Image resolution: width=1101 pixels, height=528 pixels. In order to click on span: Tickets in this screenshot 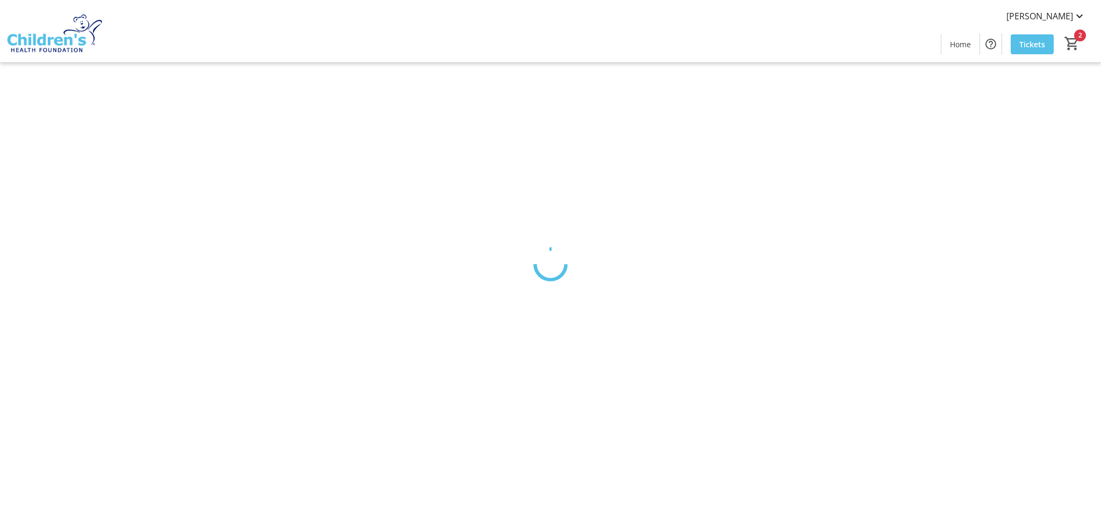, I will do `click(1032, 44)`.